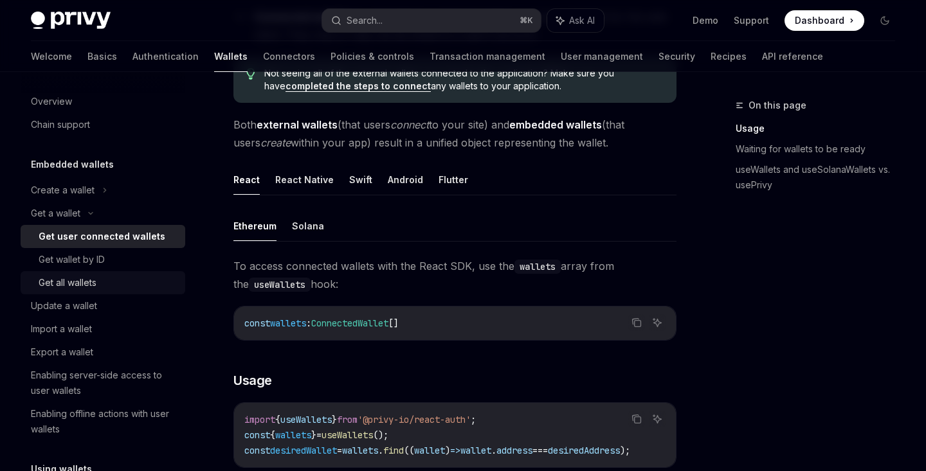 Image resolution: width=926 pixels, height=471 pixels. I want to click on a: completed the steps to connect, so click(358, 86).